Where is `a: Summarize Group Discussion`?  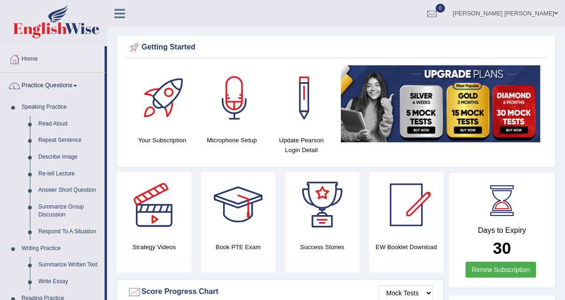
a: Summarize Group Discussion is located at coordinates (69, 211).